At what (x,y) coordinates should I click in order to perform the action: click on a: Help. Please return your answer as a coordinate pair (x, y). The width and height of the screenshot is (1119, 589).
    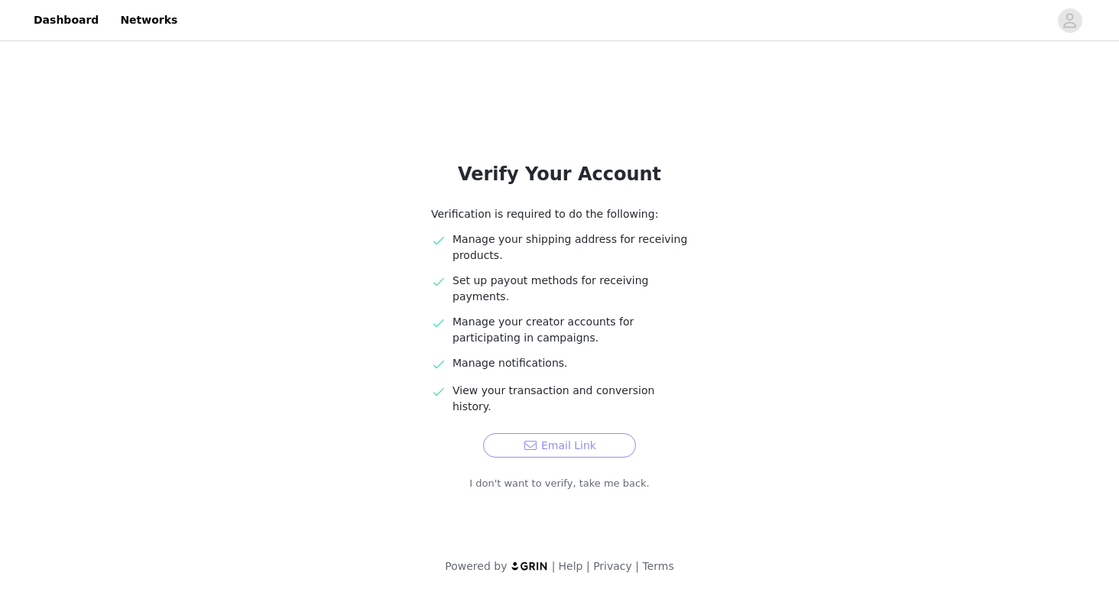
    Looking at the image, I should click on (571, 566).